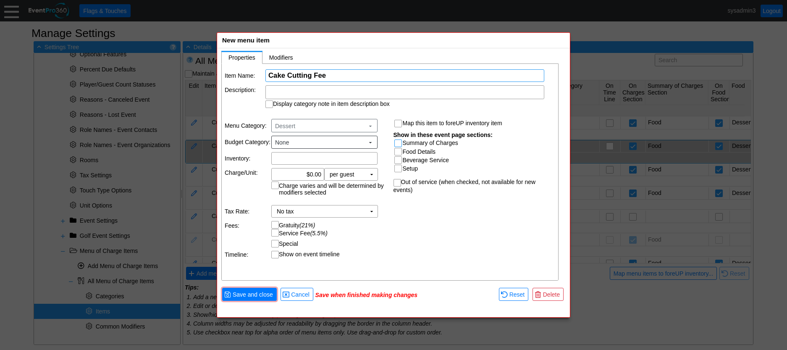 Image resolution: width=787 pixels, height=350 pixels. What do you see at coordinates (342, 174) in the screenshot?
I see `span: per guest` at bounding box center [342, 174].